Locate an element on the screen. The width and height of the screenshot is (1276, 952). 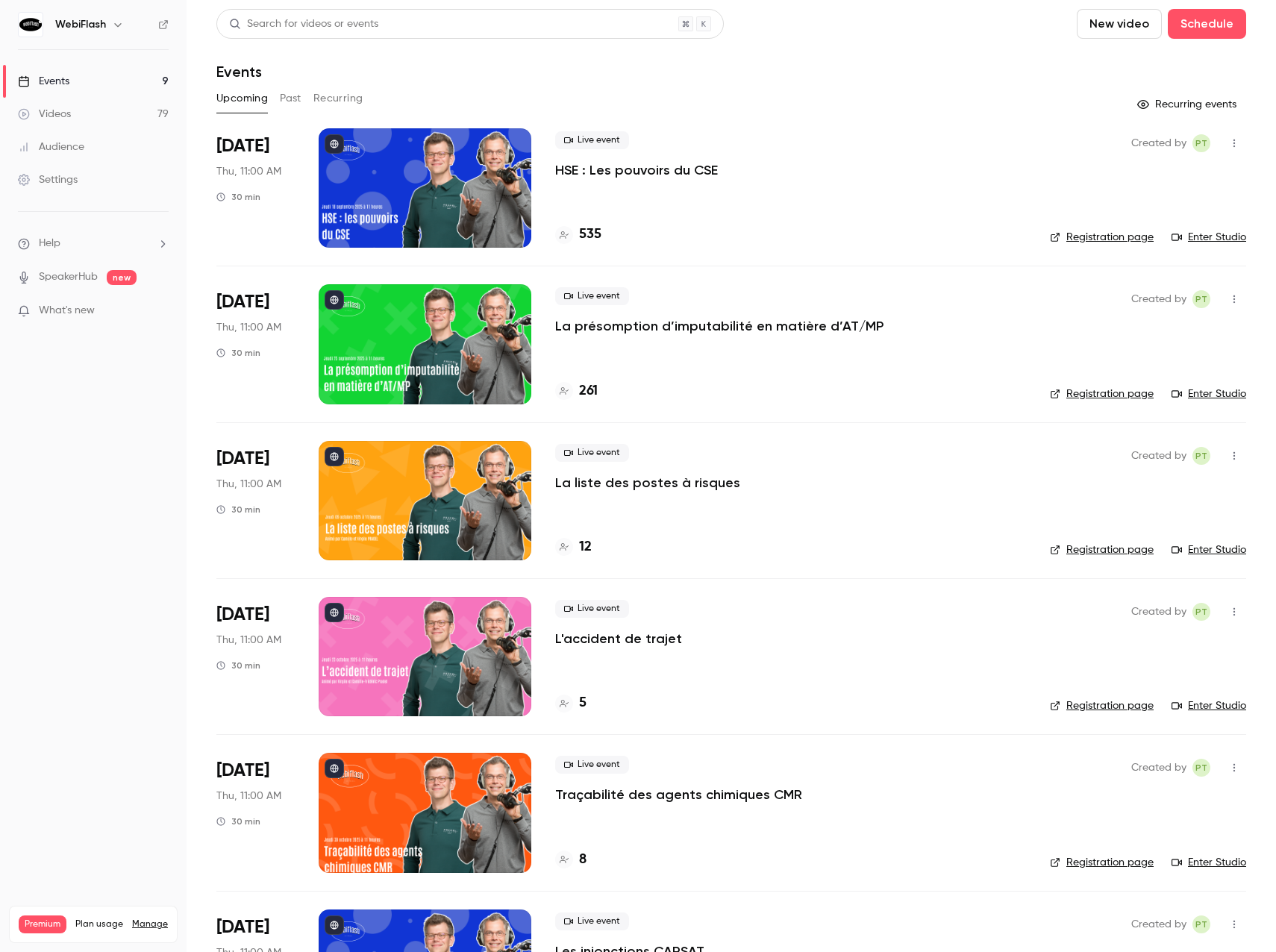
p: La présomption d’imputabilité en matière d’AT/MP is located at coordinates (719, 326).